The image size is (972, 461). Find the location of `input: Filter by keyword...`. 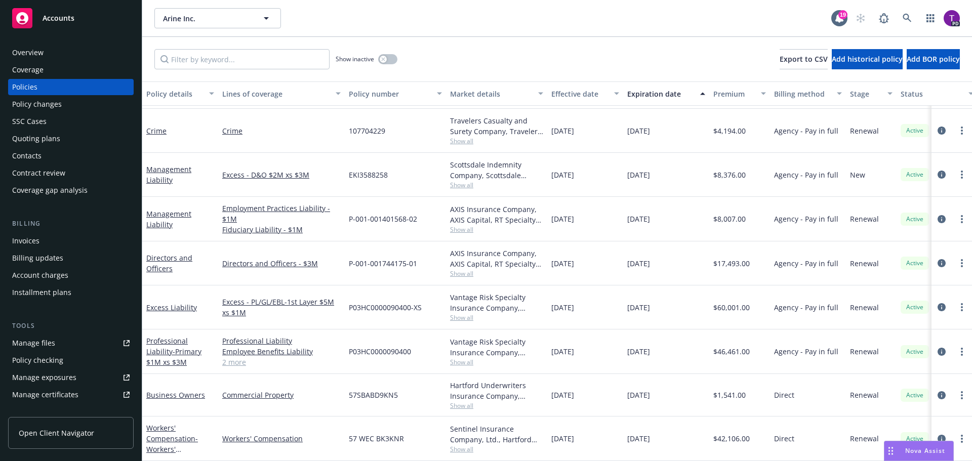

input: Filter by keyword... is located at coordinates (242, 59).